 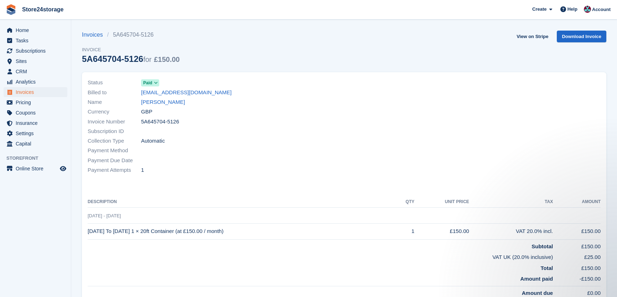 I want to click on th: QTY, so click(x=405, y=202).